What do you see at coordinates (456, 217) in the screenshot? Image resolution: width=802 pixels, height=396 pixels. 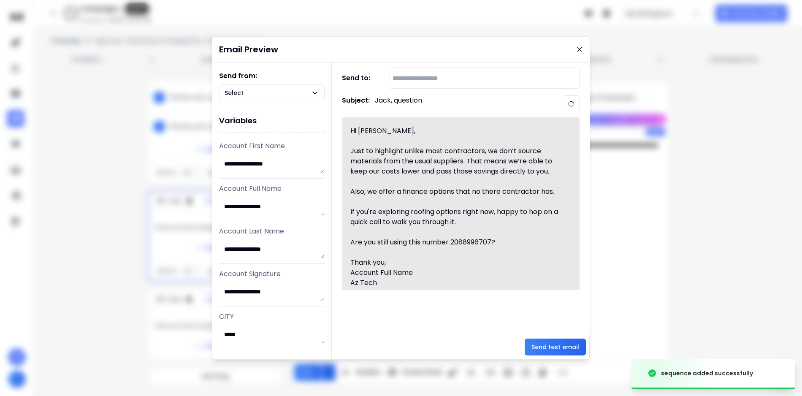 I see `div: If you're exploring roofing options right now, happy to hop on a quick call to walk you through it.` at bounding box center [456, 217].